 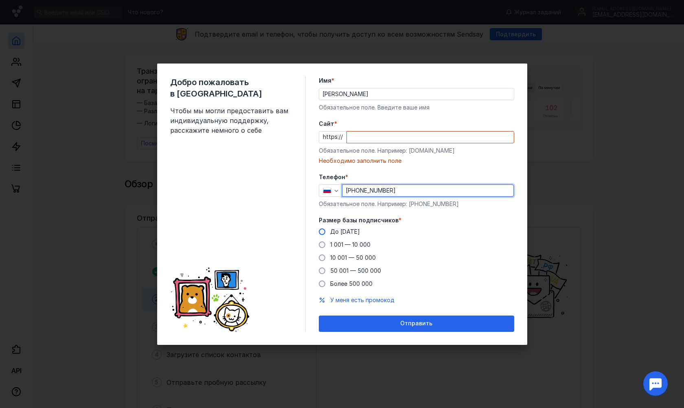 What do you see at coordinates (351, 283) in the screenshot?
I see `span: Более 500 000` at bounding box center [351, 283].